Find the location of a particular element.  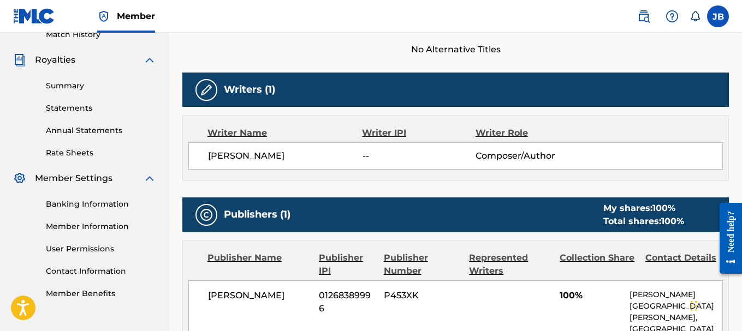

span: P453XK is located at coordinates (422, 296).